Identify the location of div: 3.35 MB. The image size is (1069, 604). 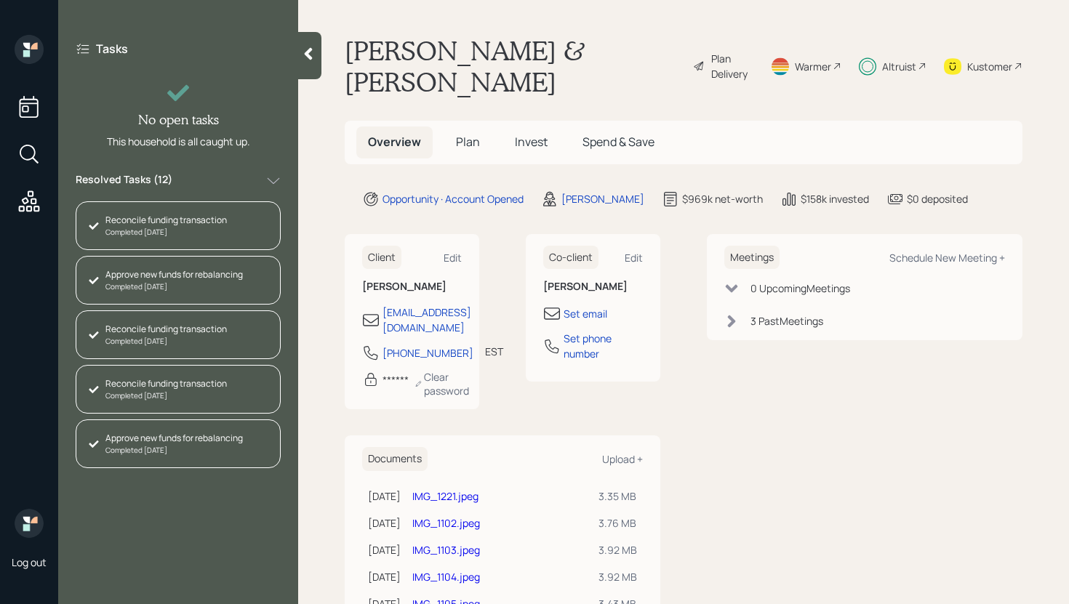
(617, 496).